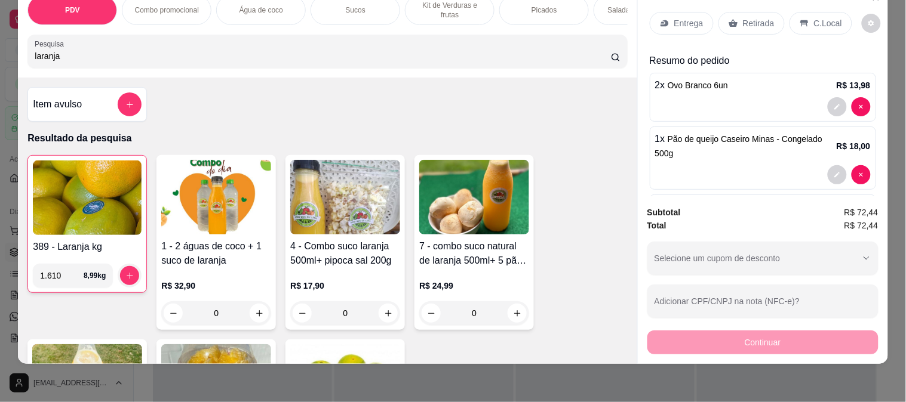 The height and width of the screenshot is (402, 906). Describe the element at coordinates (322, 56) in the screenshot. I see `input: Pesquisa` at that location.